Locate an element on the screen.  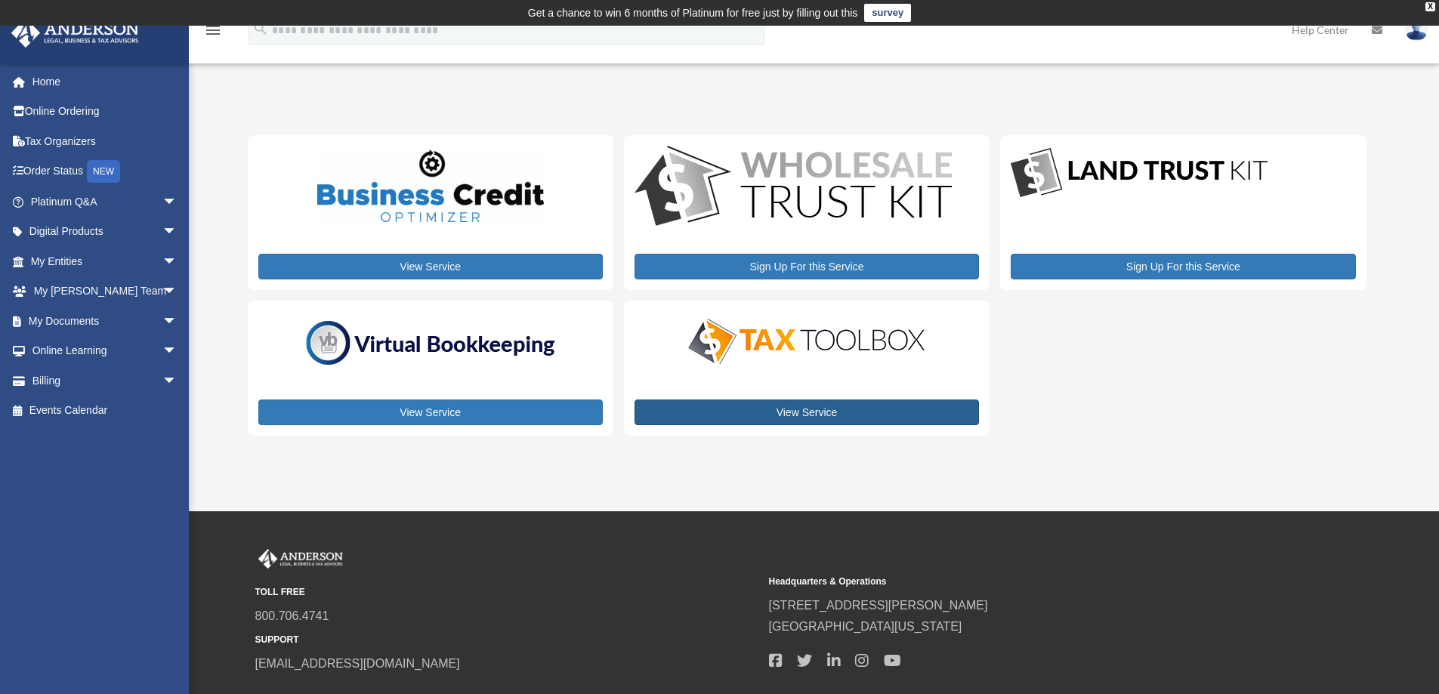
a: Order StatusNEW is located at coordinates (105, 171).